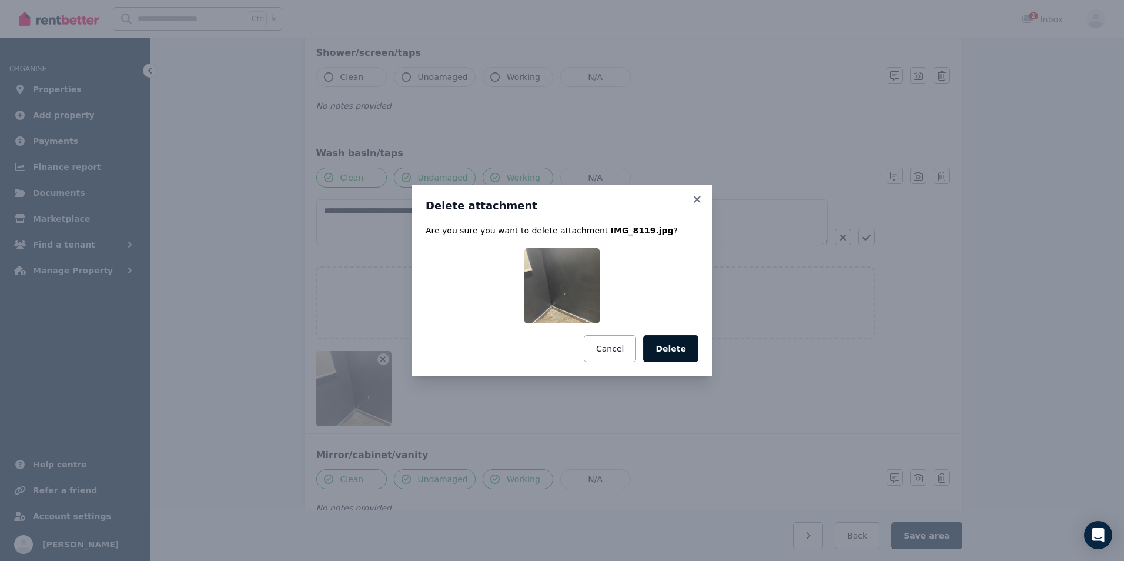  Describe the element at coordinates (1099, 535) in the screenshot. I see `div: Open Intercom Messenger` at that location.